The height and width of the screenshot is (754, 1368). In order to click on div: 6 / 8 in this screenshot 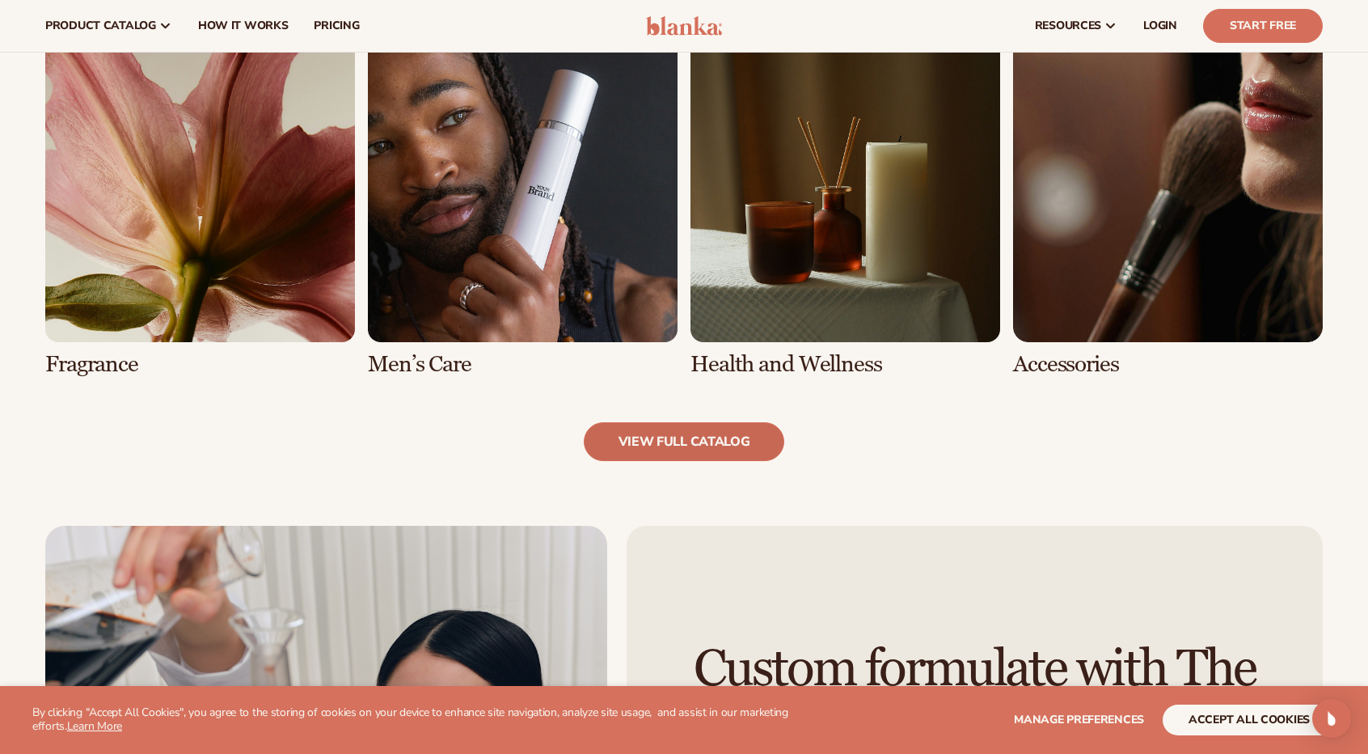, I will do `click(522, 205)`.